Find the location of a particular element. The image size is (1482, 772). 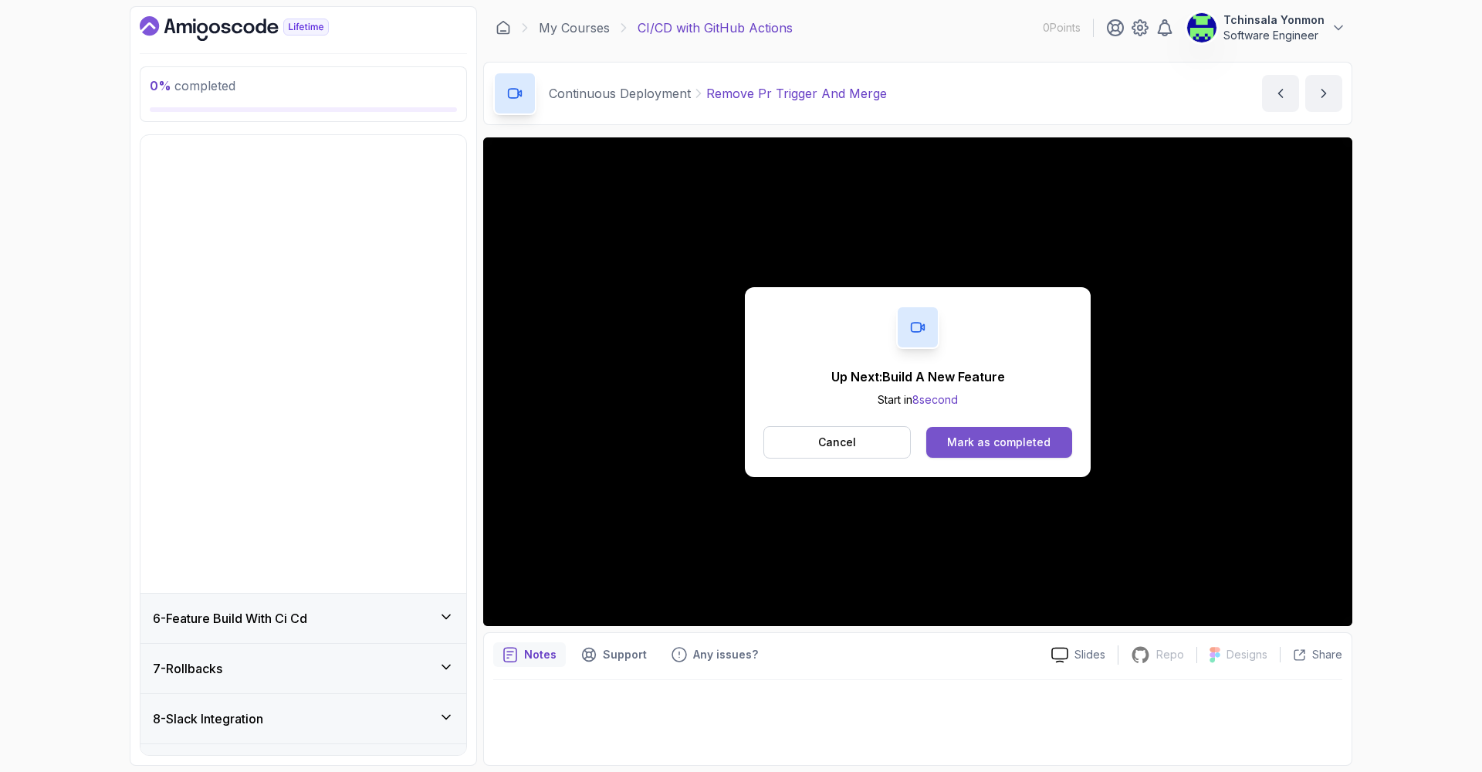

button: previous content is located at coordinates (1281, 93).